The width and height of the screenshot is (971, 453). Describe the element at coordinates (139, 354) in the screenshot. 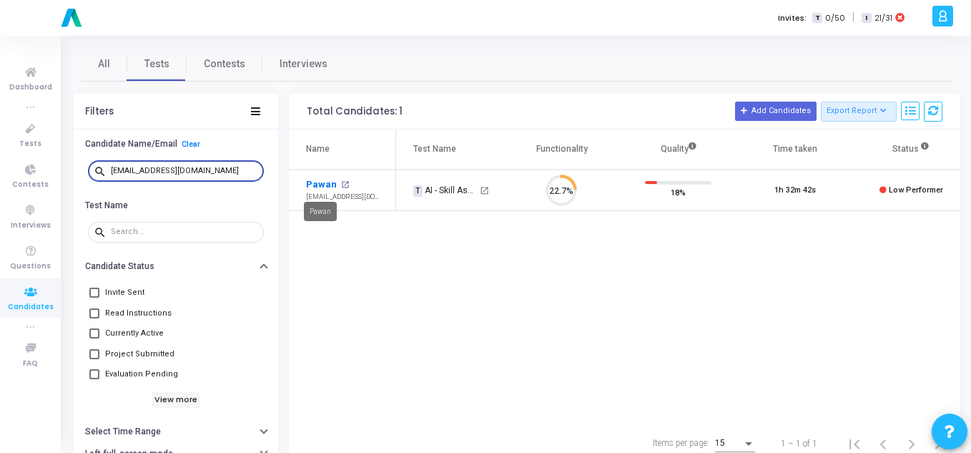

I see `span: Project Submitted` at that location.